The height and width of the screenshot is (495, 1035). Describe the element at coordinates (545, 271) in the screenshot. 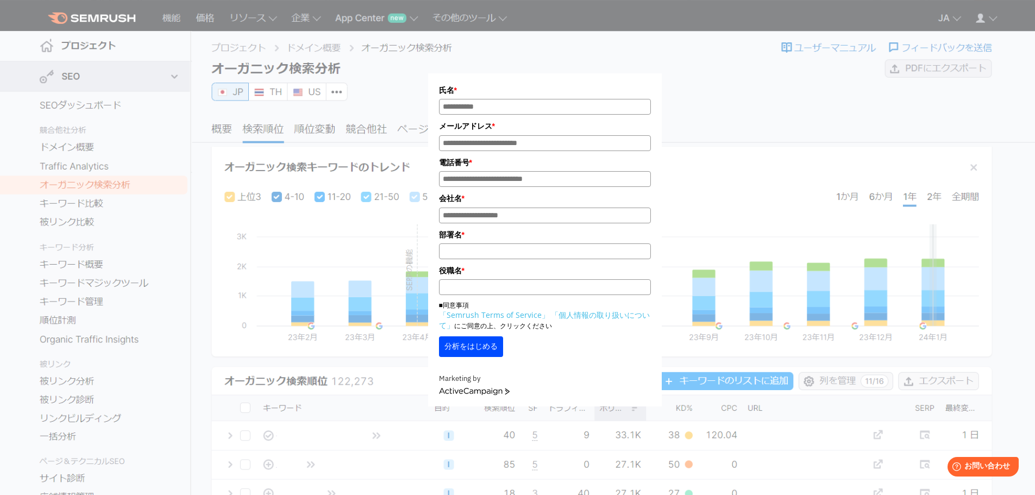

I see `label: 役職名` at that location.